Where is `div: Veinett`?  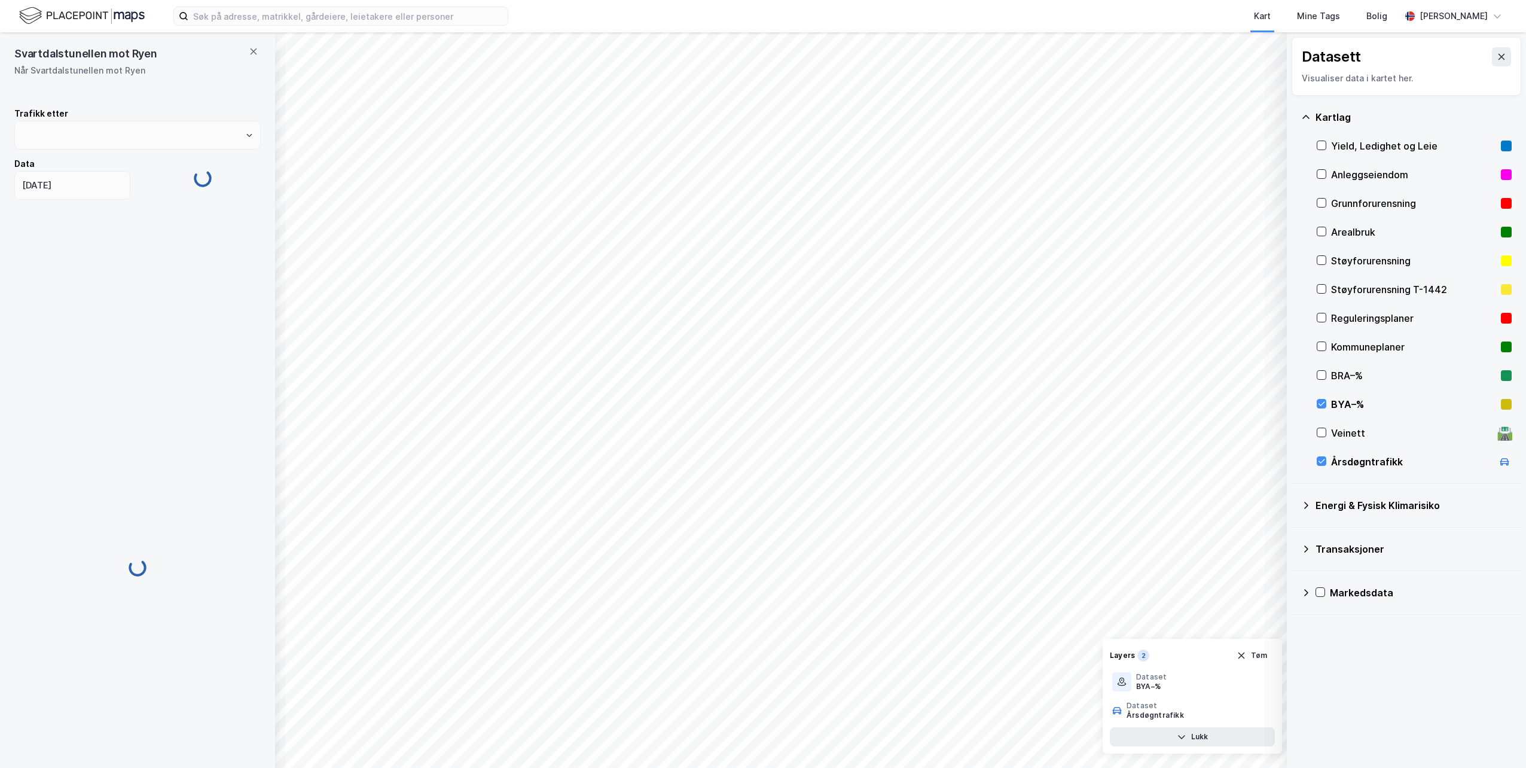
div: Veinett is located at coordinates (1412, 433).